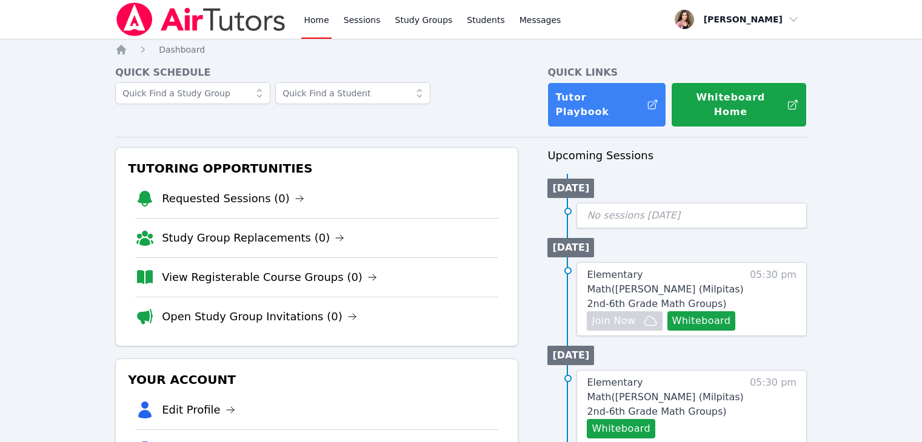 The width and height of the screenshot is (922, 442). What do you see at coordinates (316, 73) in the screenshot?
I see `h4: Quick Schedule` at bounding box center [316, 73].